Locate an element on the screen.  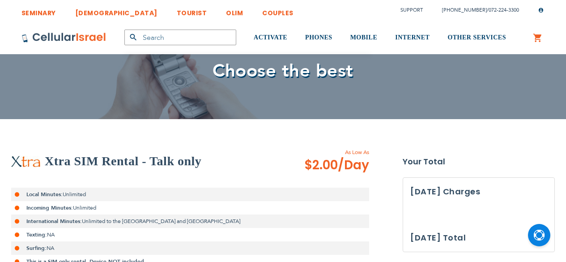
a: PHONES is located at coordinates (319, 38).